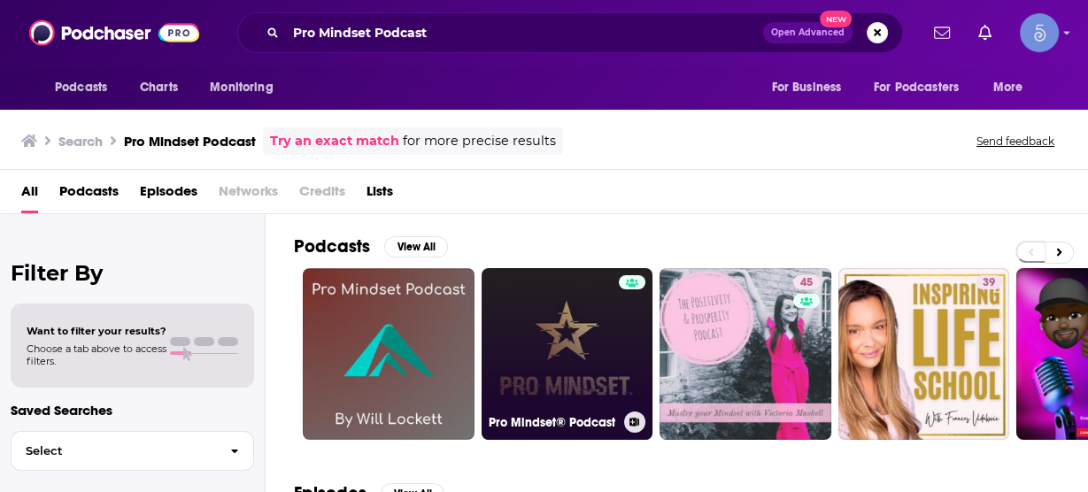 The width and height of the screenshot is (1088, 492). I want to click on a: All, so click(29, 195).